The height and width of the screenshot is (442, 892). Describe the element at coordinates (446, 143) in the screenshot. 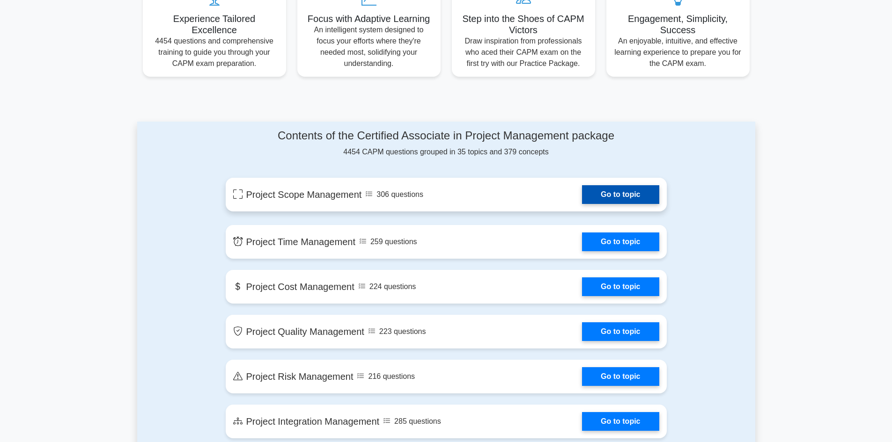

I see `div: 4454 CAPM questions grouped in 35 topics and 379 concepts` at that location.